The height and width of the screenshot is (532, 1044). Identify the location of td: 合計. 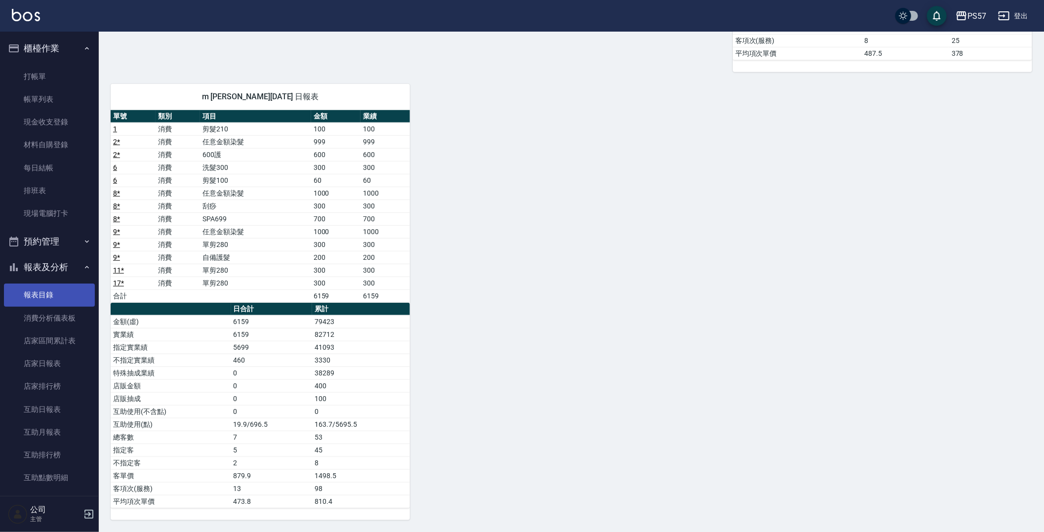
(133, 296).